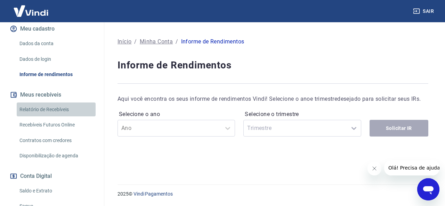 The image size is (445, 206). I want to click on a: Contratos com credores, so click(56, 140).